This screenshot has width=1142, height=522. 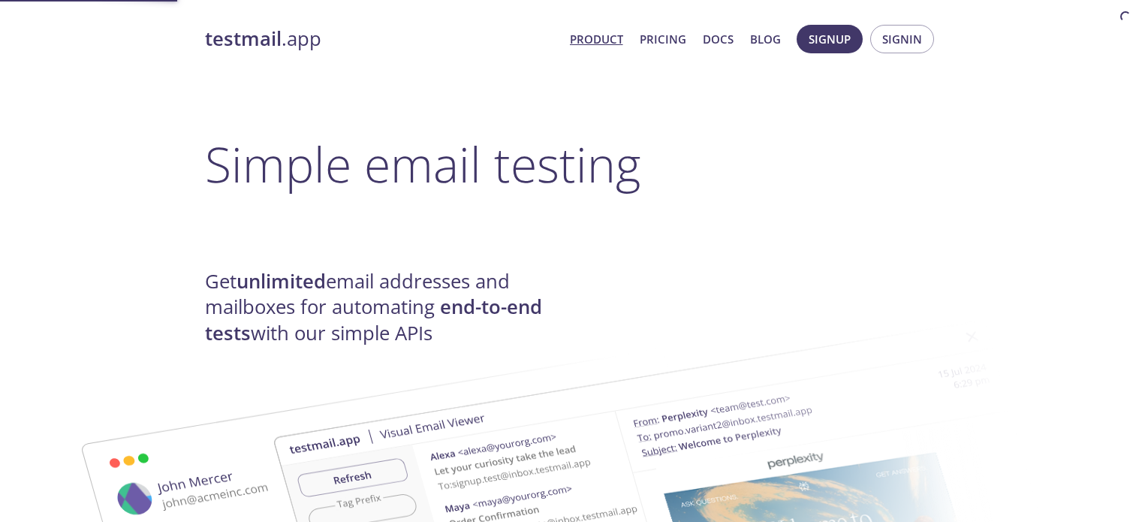 What do you see at coordinates (373, 319) in the screenshot?
I see `strong: end-to-end tests` at bounding box center [373, 319].